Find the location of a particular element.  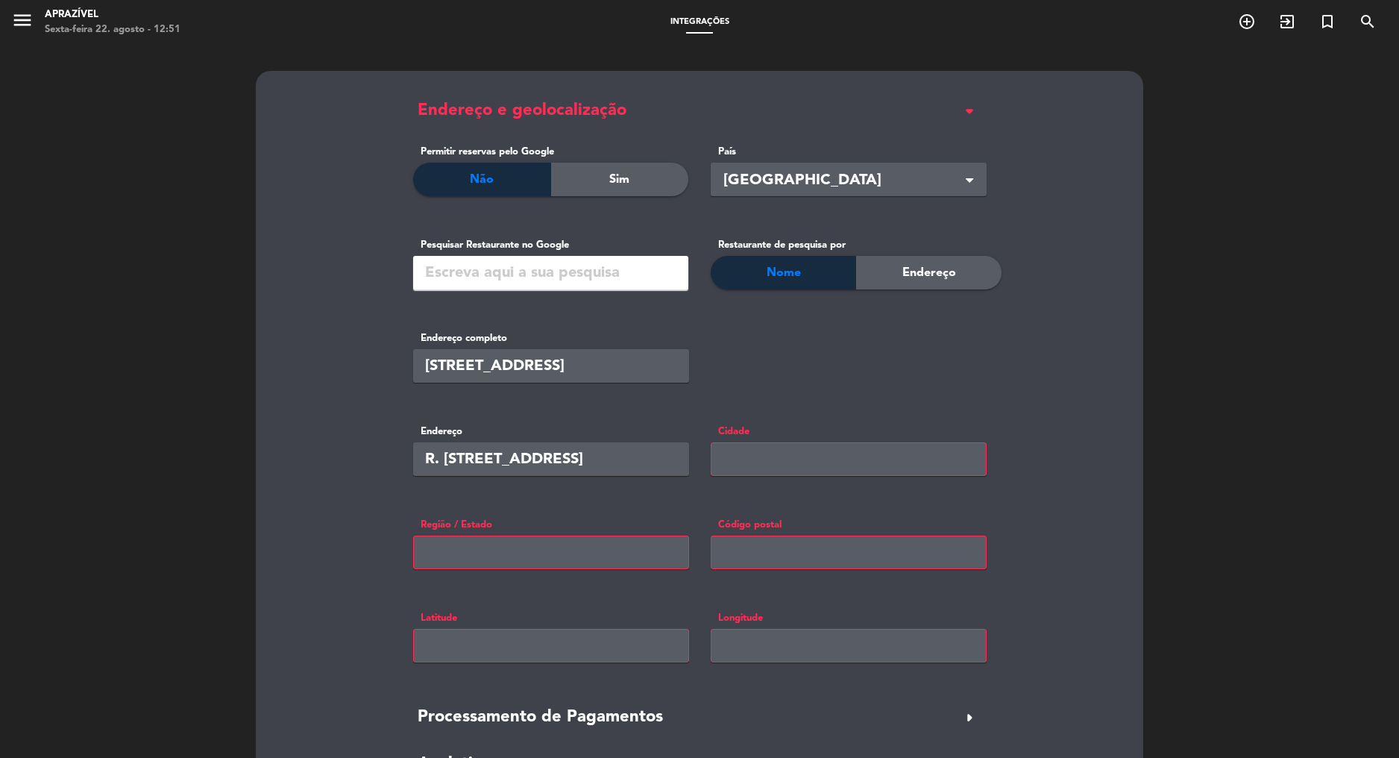

label: Longitude is located at coordinates (848, 617).